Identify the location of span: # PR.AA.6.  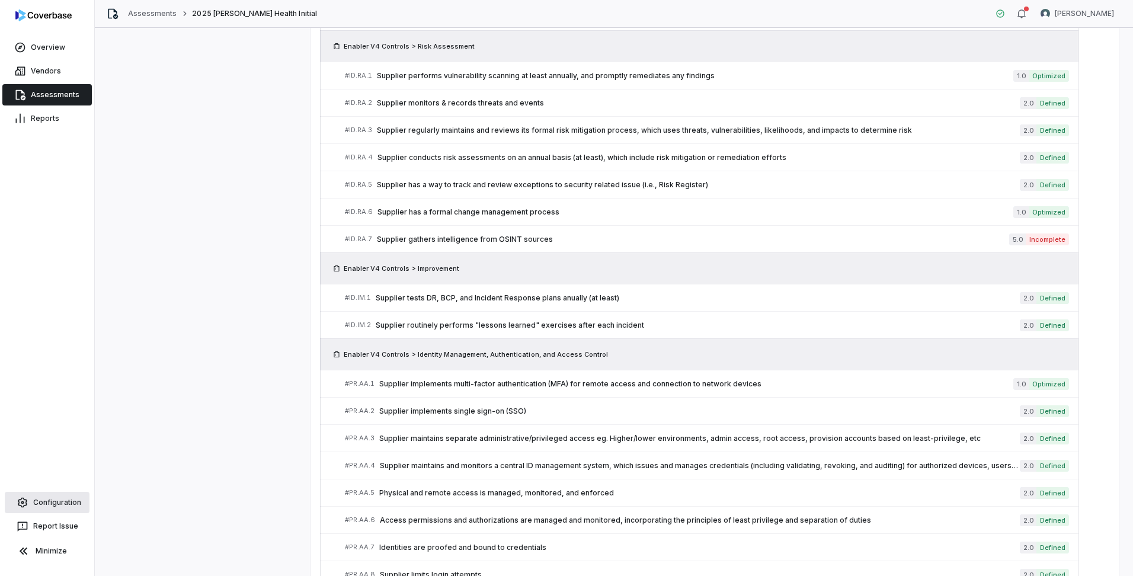
(360, 520).